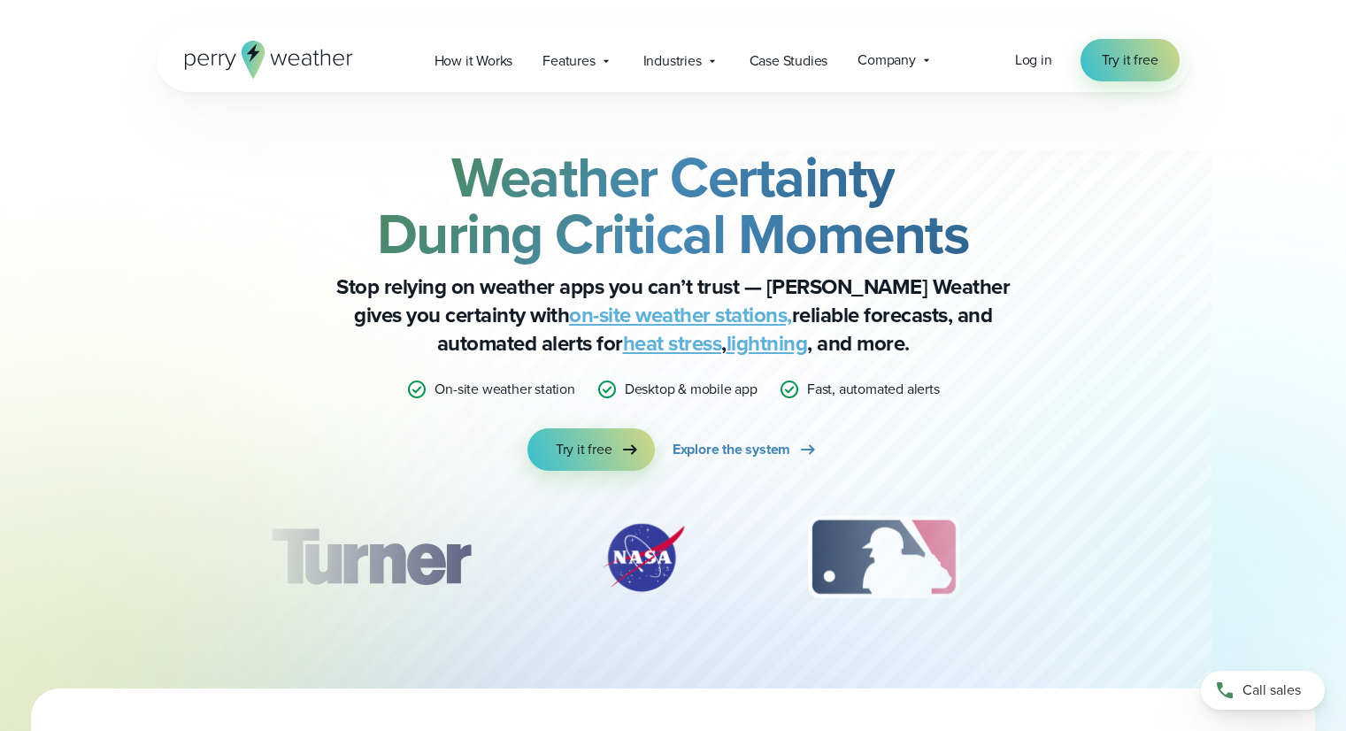 The image size is (1346, 731). I want to click on a: How it Works, so click(473, 60).